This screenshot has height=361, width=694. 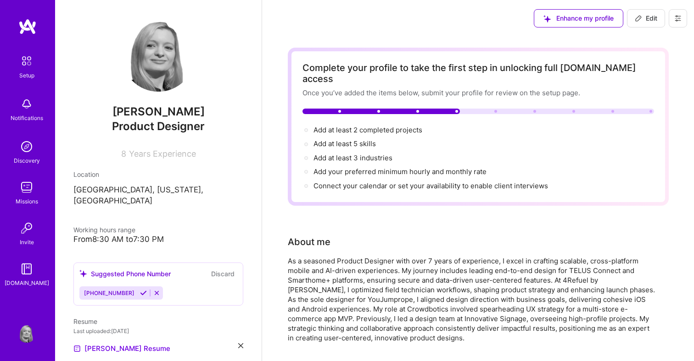 What do you see at coordinates (430, 186) in the screenshot?
I see `span: Connect your calendar or set your availability to enable client interviews` at bounding box center [430, 186].